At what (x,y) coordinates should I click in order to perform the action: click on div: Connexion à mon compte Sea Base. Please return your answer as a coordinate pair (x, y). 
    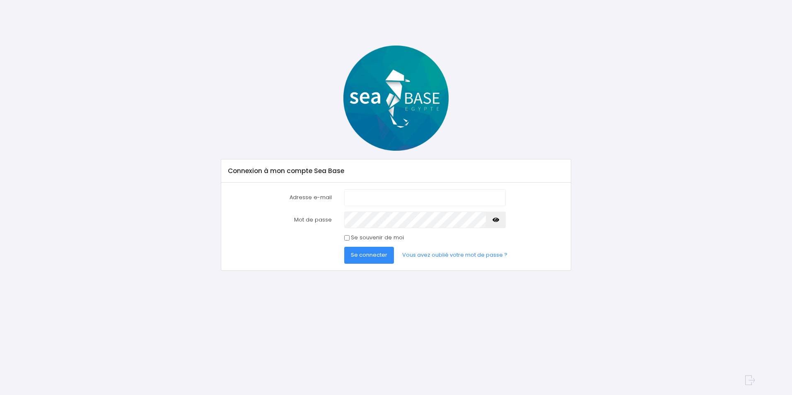
    Looking at the image, I should click on (395, 171).